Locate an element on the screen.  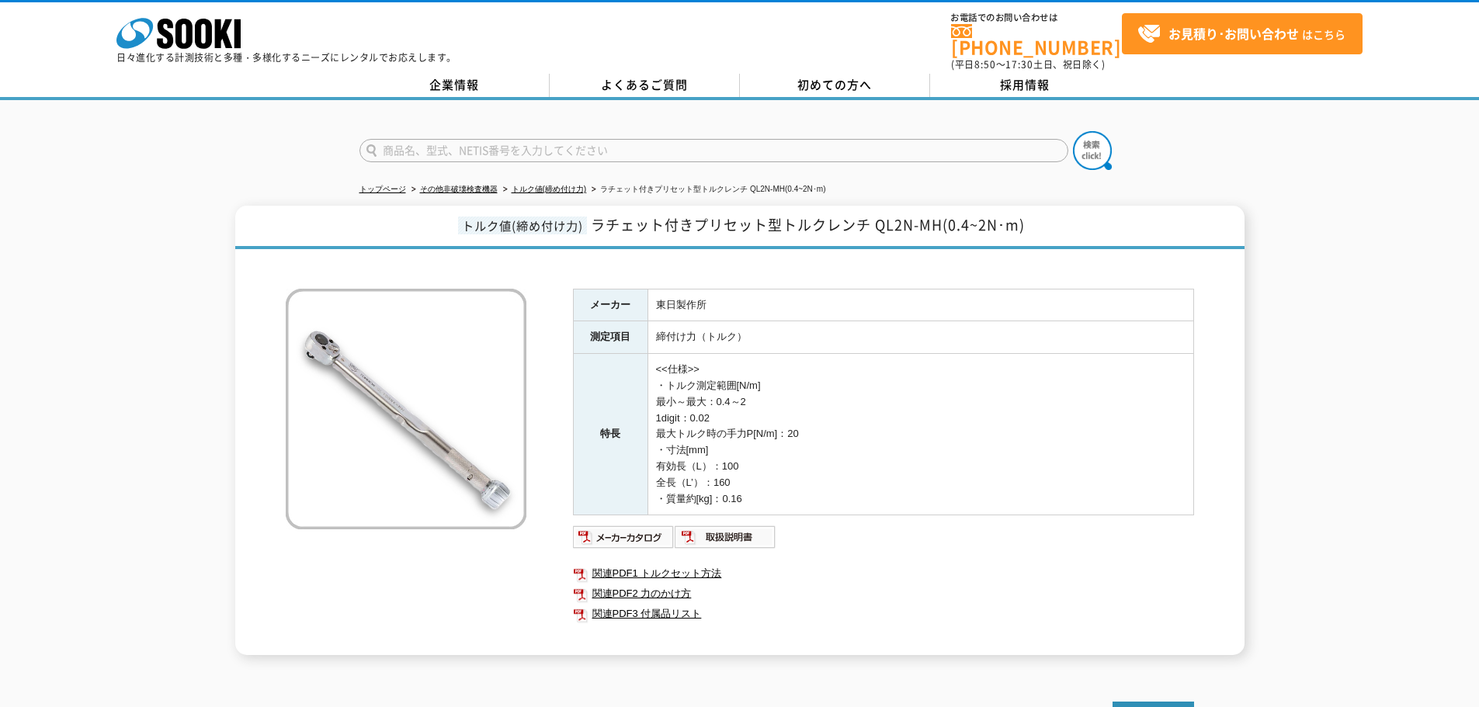
span: はこちら is located at coordinates (1242, 34).